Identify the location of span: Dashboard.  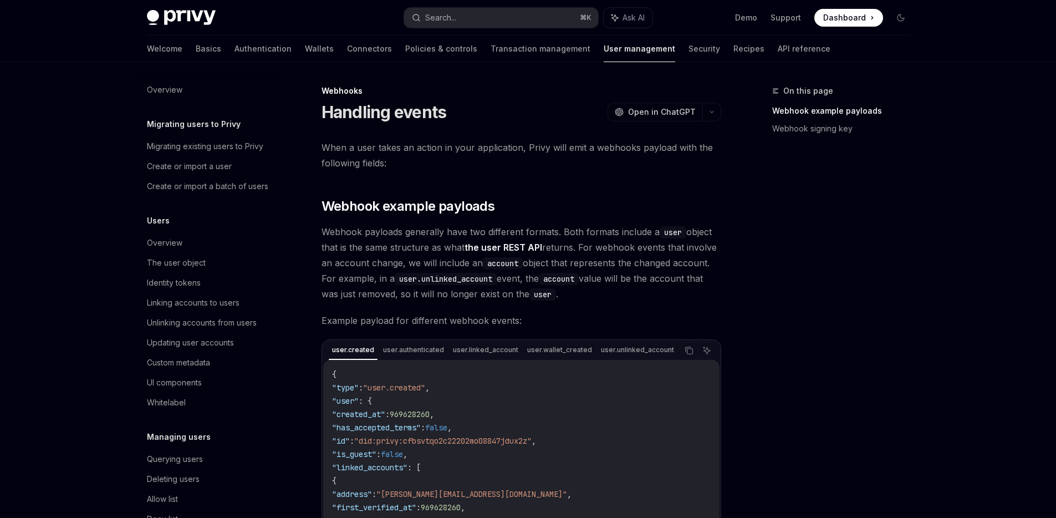
(844, 18).